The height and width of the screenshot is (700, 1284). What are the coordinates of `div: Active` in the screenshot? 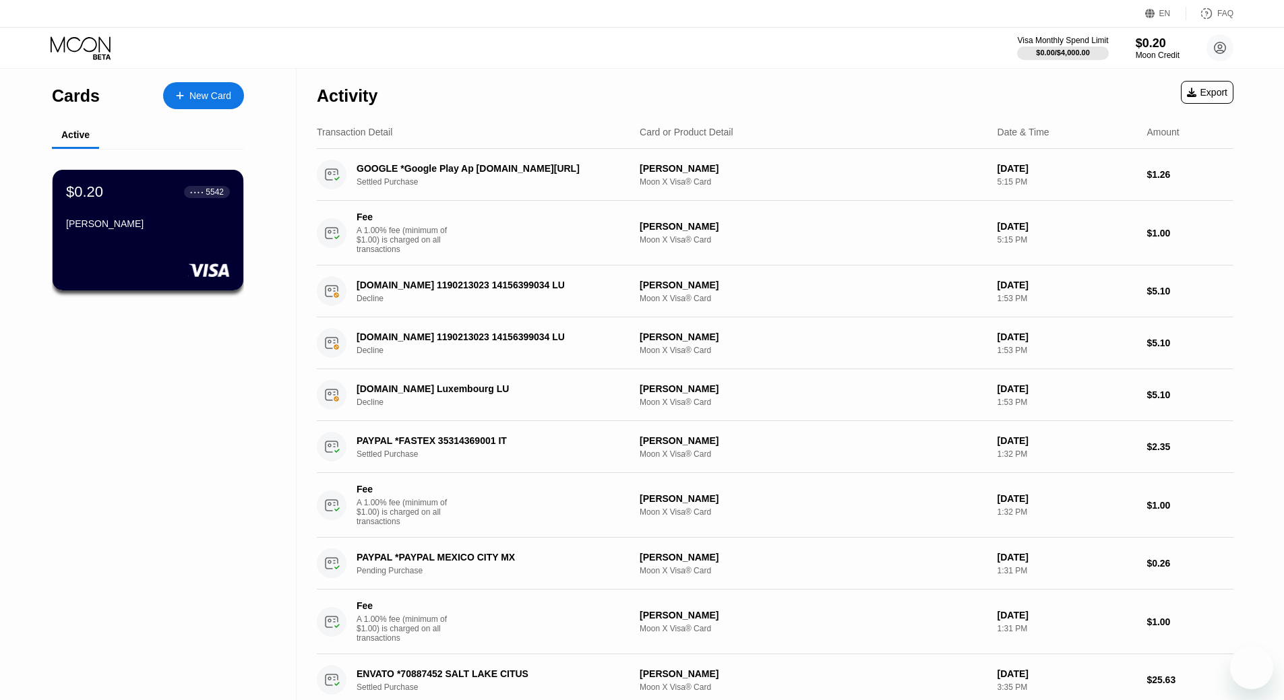 It's located at (75, 135).